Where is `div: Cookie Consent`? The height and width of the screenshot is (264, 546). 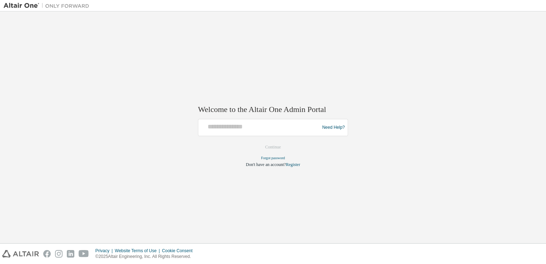 div: Cookie Consent is located at coordinates (179, 250).